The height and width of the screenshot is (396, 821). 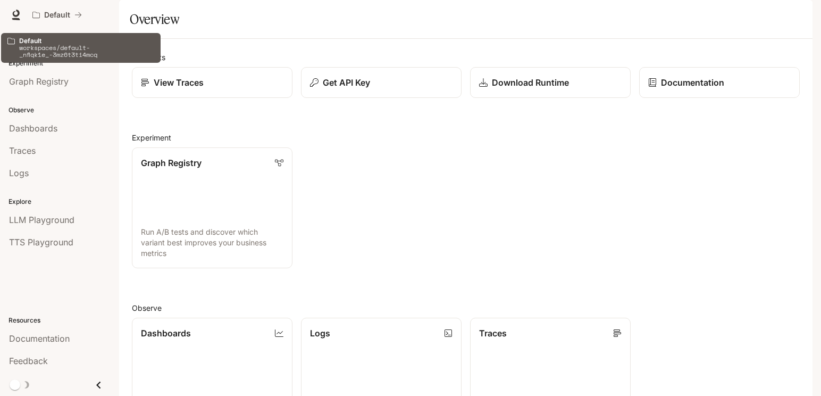 What do you see at coordinates (530, 82) in the screenshot?
I see `p: Download Runtime` at bounding box center [530, 82].